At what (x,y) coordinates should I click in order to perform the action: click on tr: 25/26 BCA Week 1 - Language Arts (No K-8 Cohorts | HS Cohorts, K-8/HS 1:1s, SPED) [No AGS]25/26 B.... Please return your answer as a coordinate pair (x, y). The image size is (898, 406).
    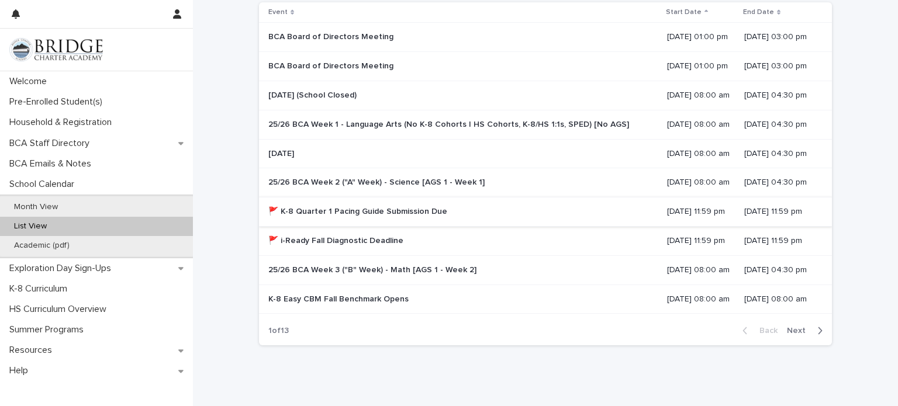
    Looking at the image, I should click on (546, 125).